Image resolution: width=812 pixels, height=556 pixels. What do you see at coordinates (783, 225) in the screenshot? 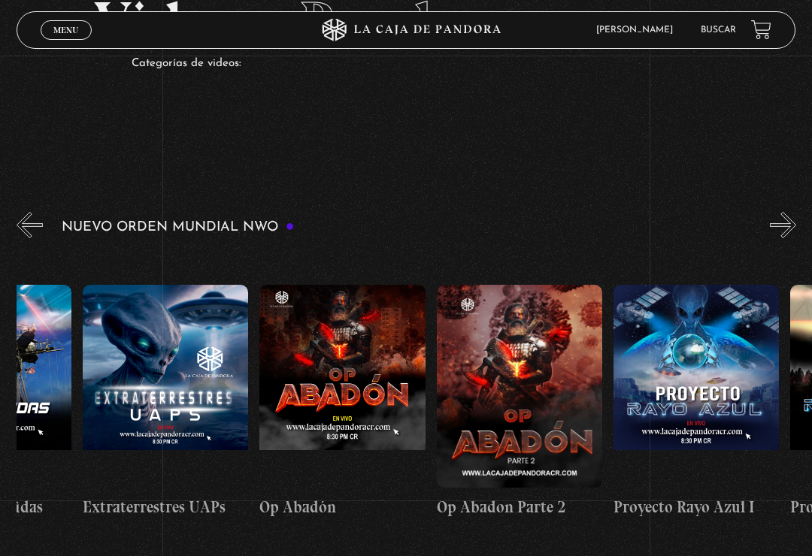
I see `button: Next` at bounding box center [783, 225].